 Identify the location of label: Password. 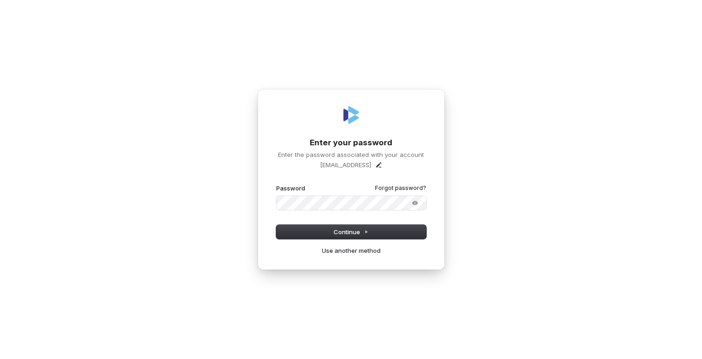
(291, 188).